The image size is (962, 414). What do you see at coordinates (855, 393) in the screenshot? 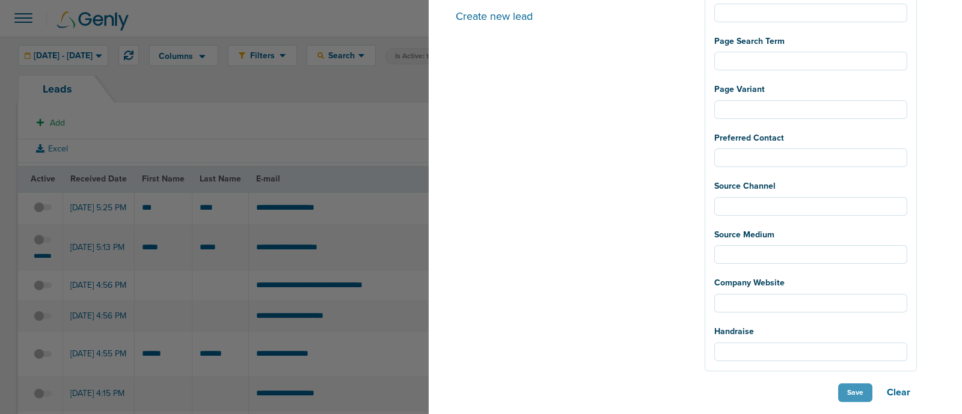
I see `button: Save` at bounding box center [855, 393].